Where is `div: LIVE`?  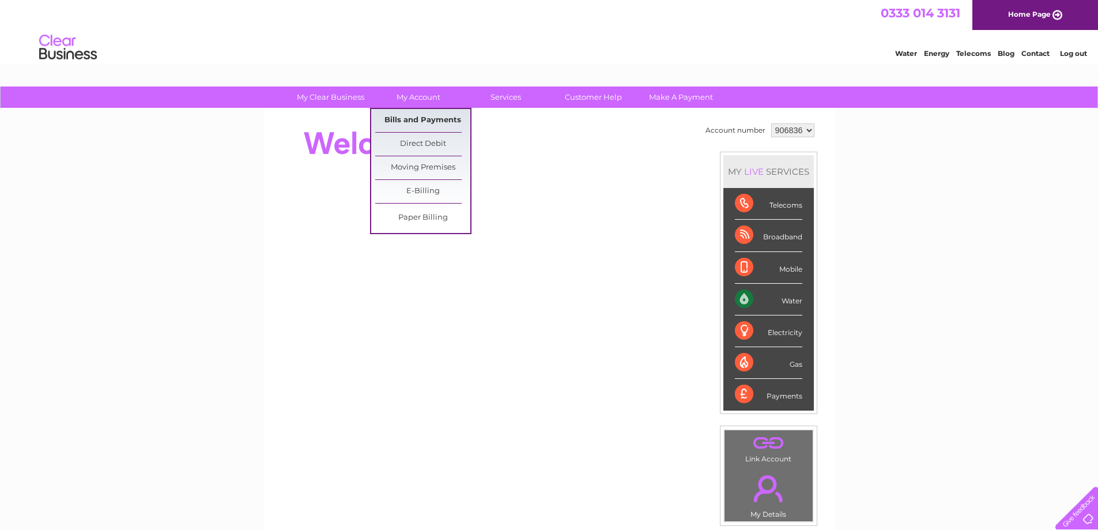
div: LIVE is located at coordinates (754, 171).